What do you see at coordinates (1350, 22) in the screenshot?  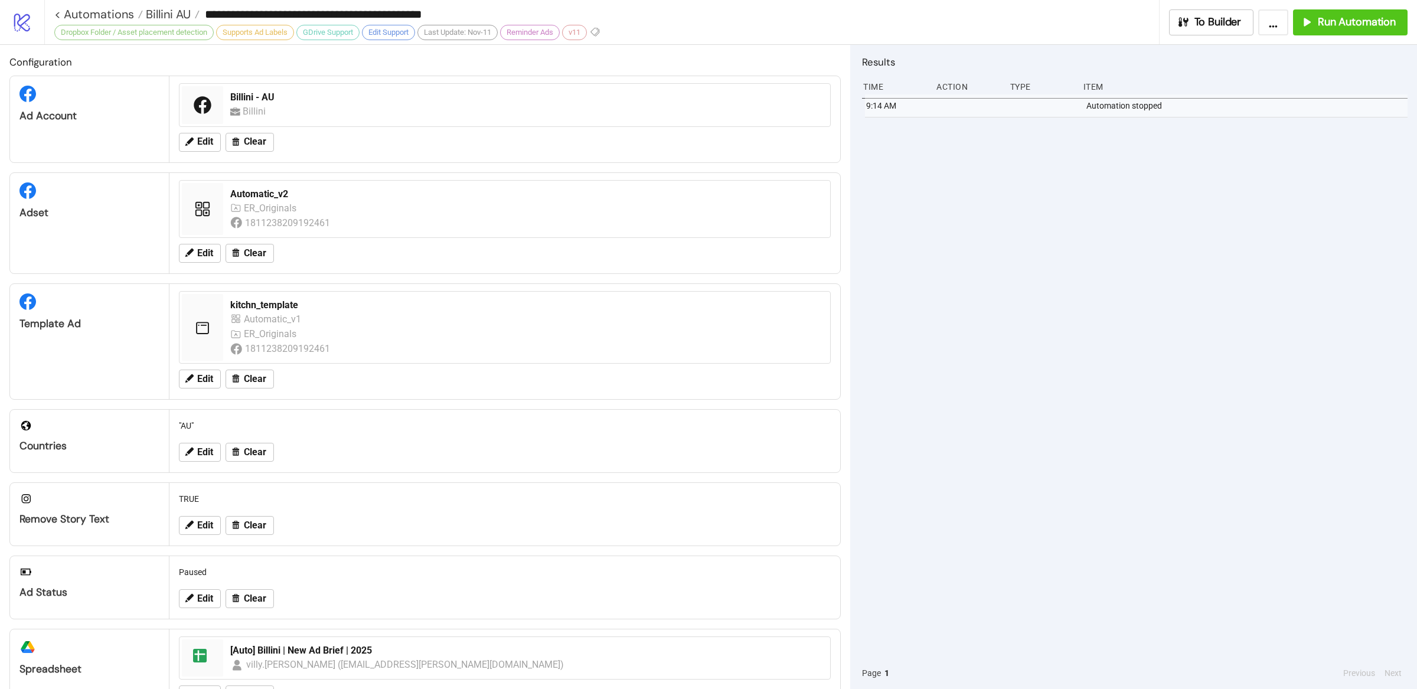 I see `button: Run Automation` at bounding box center [1350, 22].